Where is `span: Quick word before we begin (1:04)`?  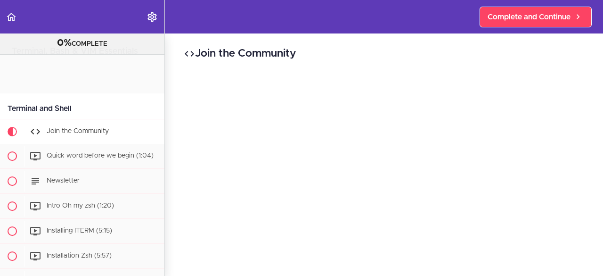
span: Quick word before we begin (1:04) is located at coordinates (100, 156).